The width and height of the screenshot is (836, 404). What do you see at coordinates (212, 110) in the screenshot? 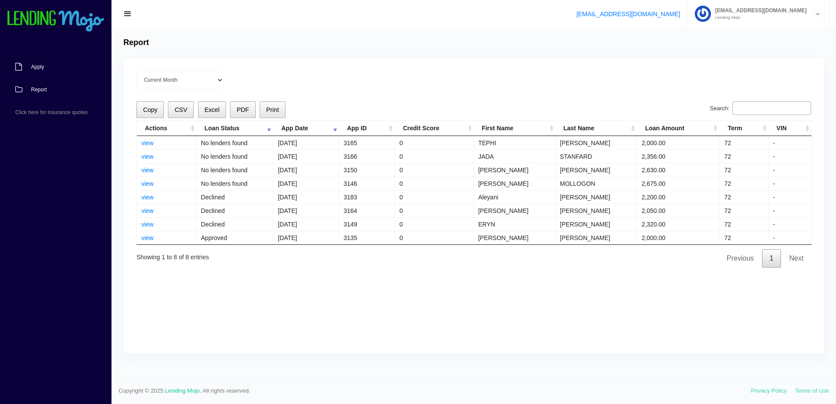
I see `button: Excel` at bounding box center [212, 110].